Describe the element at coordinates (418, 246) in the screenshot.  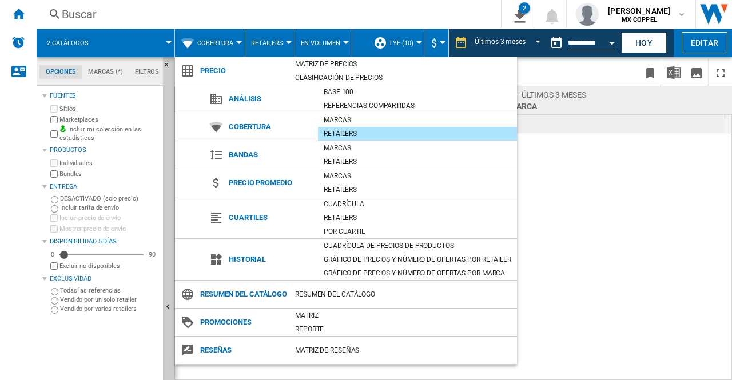
I see `div: Cuadrícula de precios de productos` at that location.